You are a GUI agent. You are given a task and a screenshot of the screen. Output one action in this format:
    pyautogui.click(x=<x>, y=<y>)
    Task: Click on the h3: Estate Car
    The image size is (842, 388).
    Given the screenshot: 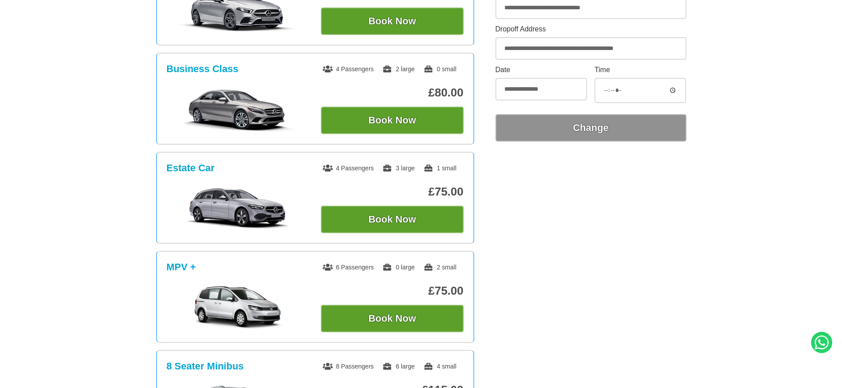 What is the action you would take?
    pyautogui.click(x=190, y=168)
    